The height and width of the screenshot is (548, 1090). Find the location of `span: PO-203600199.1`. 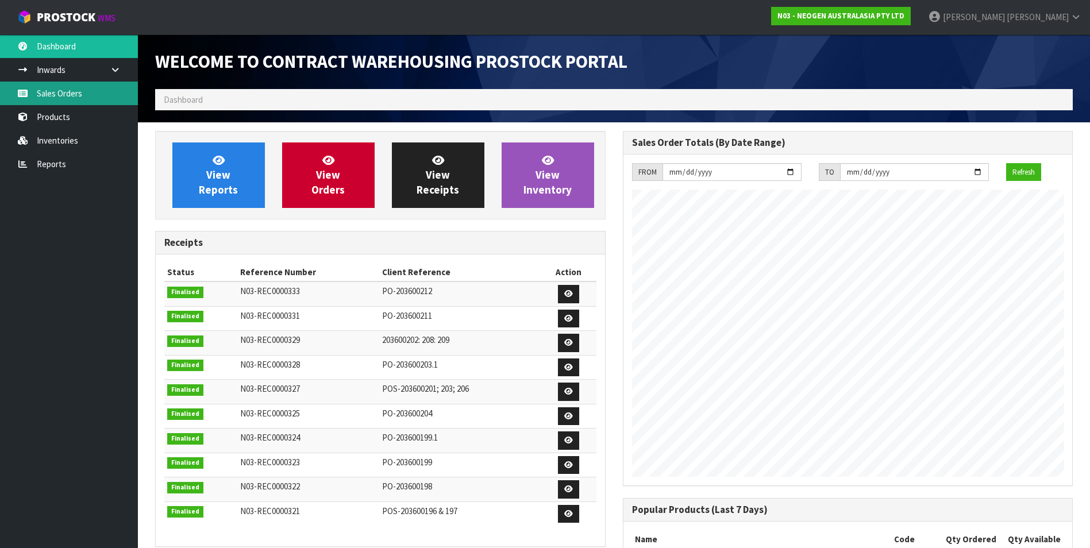

span: PO-203600199.1 is located at coordinates (410, 437).